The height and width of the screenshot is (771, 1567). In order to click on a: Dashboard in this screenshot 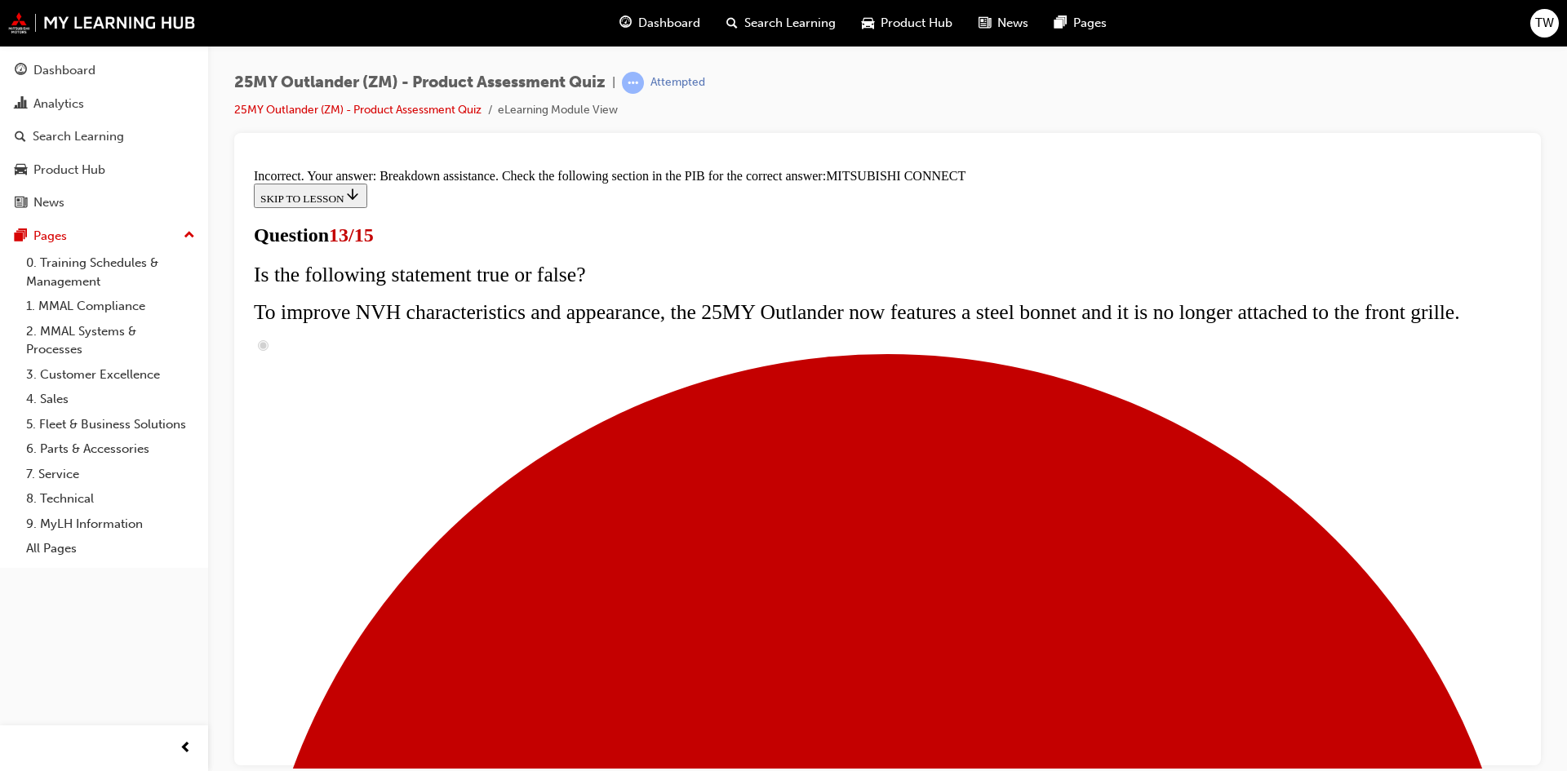, I will do `click(104, 70)`.